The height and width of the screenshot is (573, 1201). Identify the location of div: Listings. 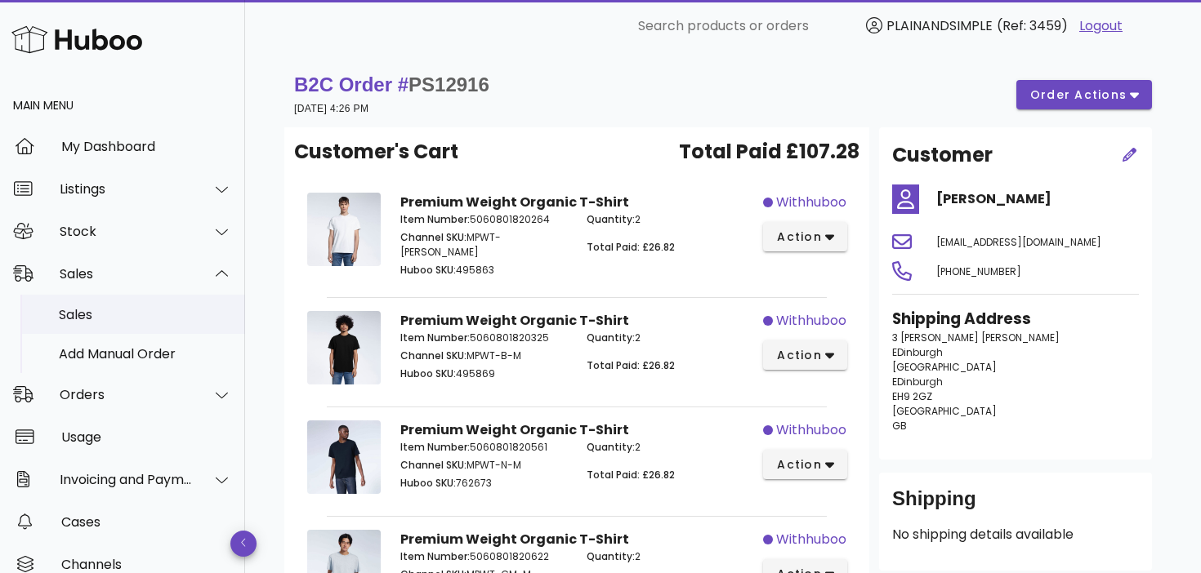
(126, 189).